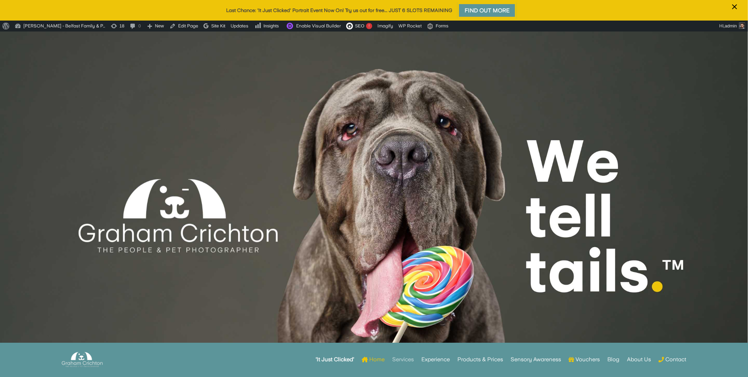 Image resolution: width=748 pixels, height=377 pixels. Describe the element at coordinates (732, 26) in the screenshot. I see `a: Hi,` at that location.